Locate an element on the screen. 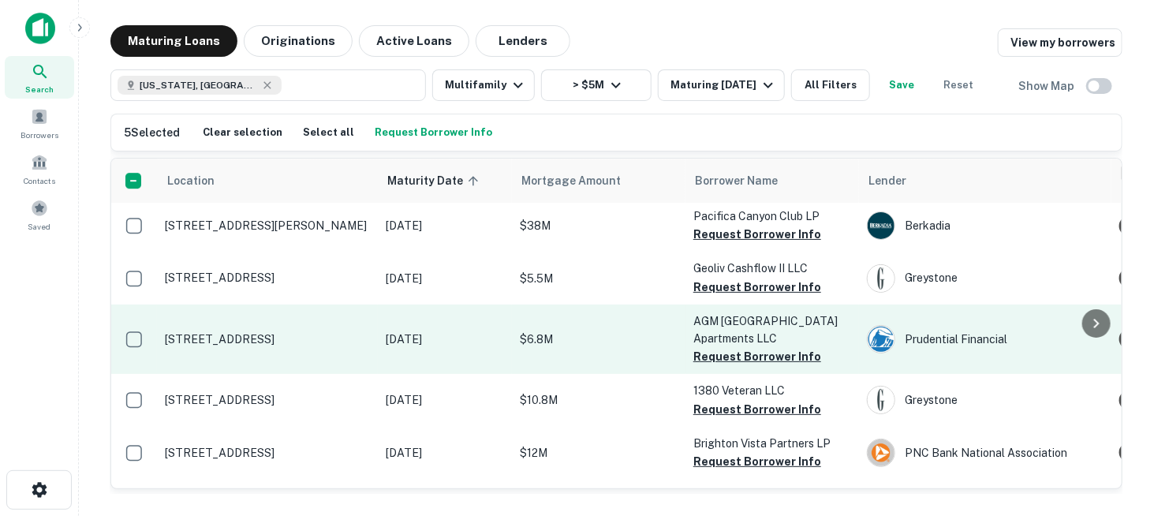 Image resolution: width=1154 pixels, height=516 pixels. button: Select all is located at coordinates (328, 133).